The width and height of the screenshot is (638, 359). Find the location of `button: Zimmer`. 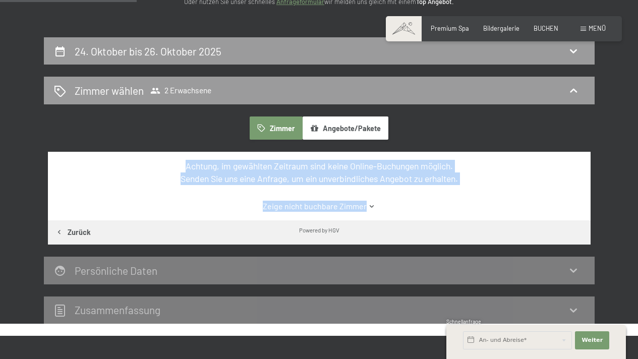

button: Zimmer is located at coordinates (276, 128).